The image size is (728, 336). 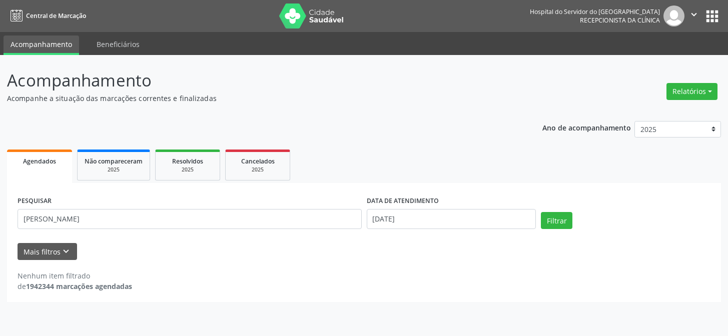 What do you see at coordinates (692, 92) in the screenshot?
I see `button: Relatórios` at bounding box center [692, 92].